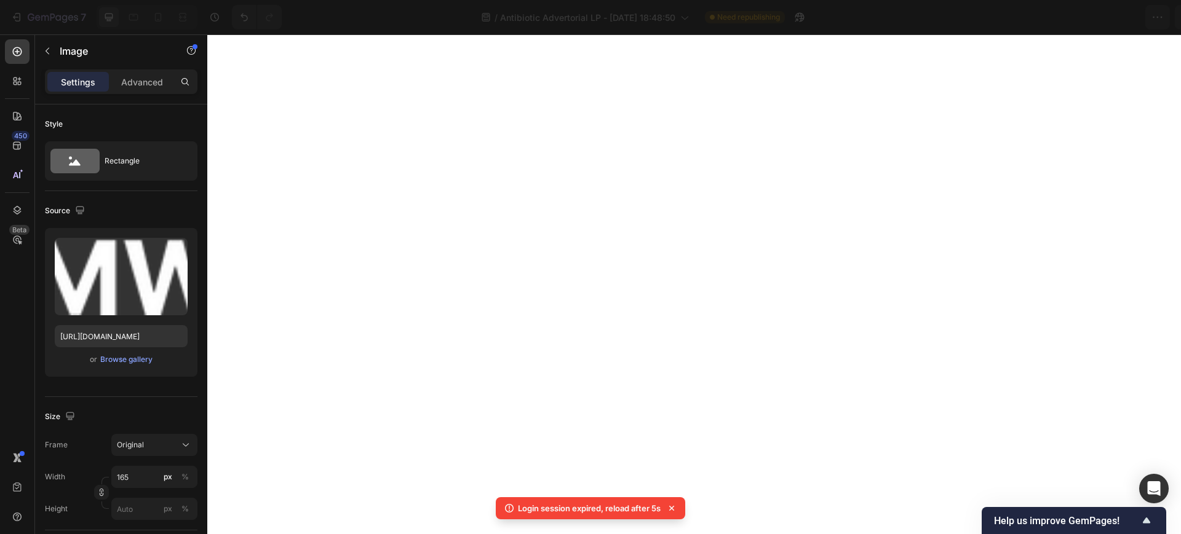 Image resolution: width=1181 pixels, height=534 pixels. I want to click on span: Original, so click(130, 445).